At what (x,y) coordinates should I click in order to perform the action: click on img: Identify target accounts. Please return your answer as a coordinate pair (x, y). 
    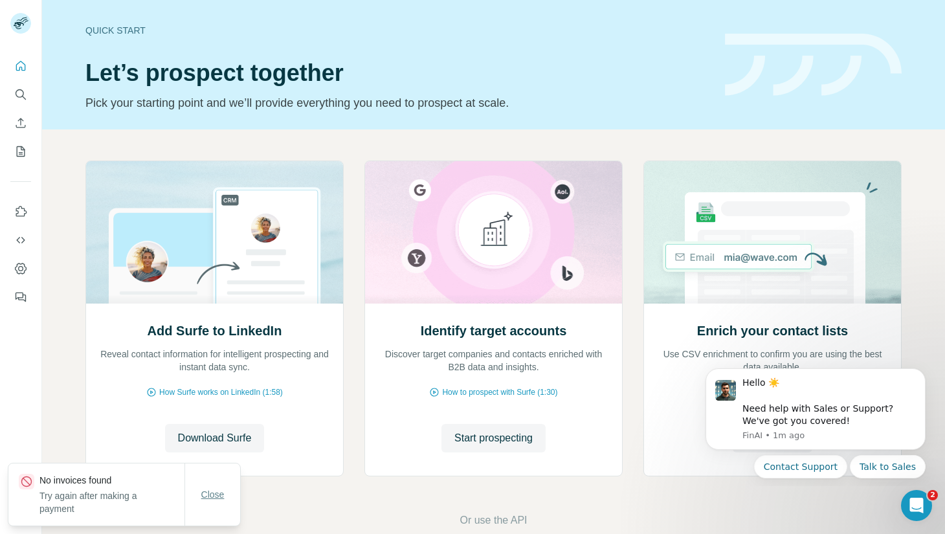
    Looking at the image, I should click on (493, 232).